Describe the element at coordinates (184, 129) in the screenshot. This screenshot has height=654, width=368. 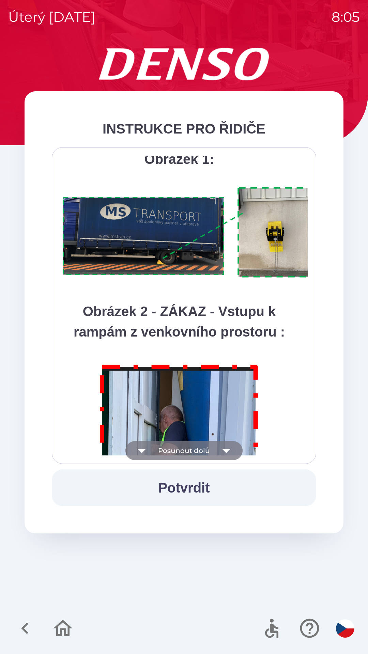
I see `div: INSTRUKCE PRO ŘIDIČE` at that location.